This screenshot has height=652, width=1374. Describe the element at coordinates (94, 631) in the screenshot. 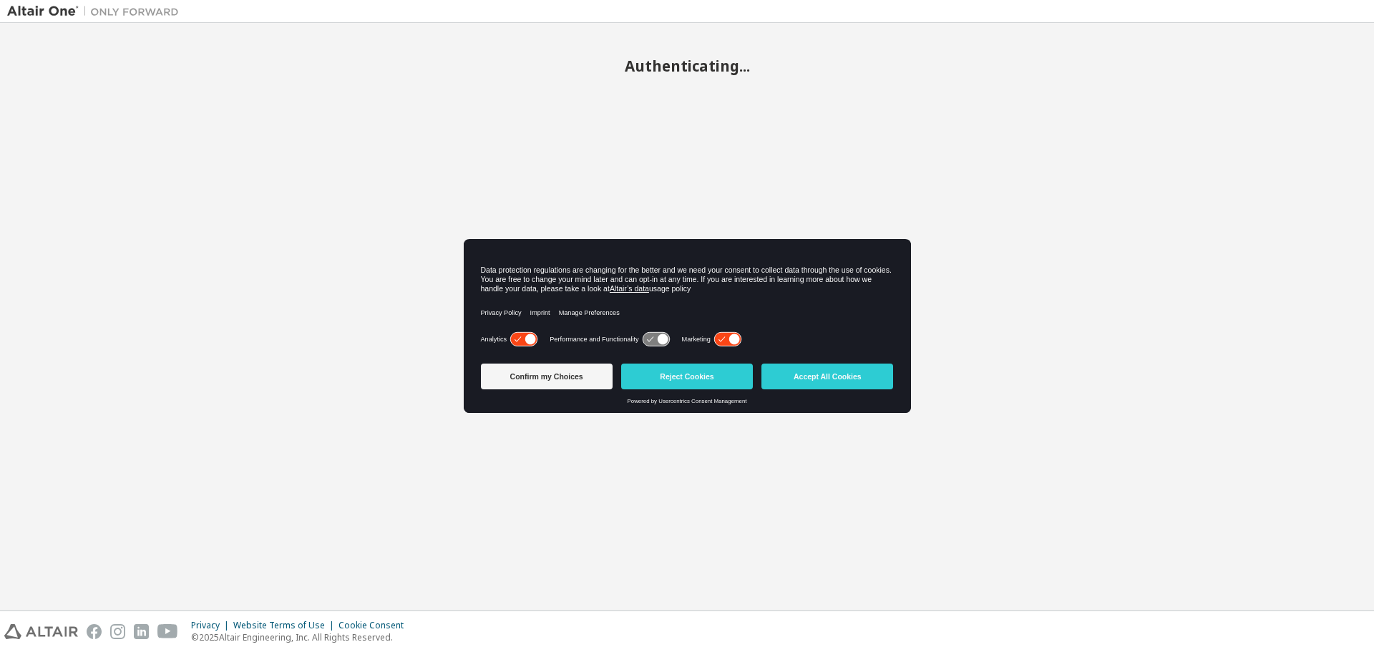

I see `img: facebook.svg` at that location.